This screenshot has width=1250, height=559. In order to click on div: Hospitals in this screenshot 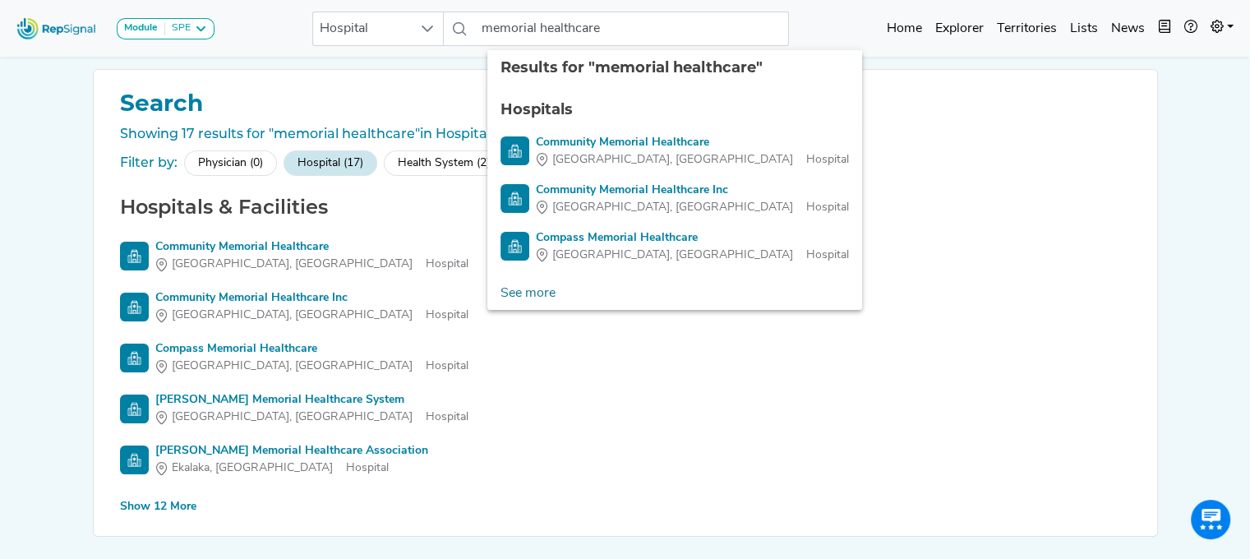, I will do `click(675, 109)`.